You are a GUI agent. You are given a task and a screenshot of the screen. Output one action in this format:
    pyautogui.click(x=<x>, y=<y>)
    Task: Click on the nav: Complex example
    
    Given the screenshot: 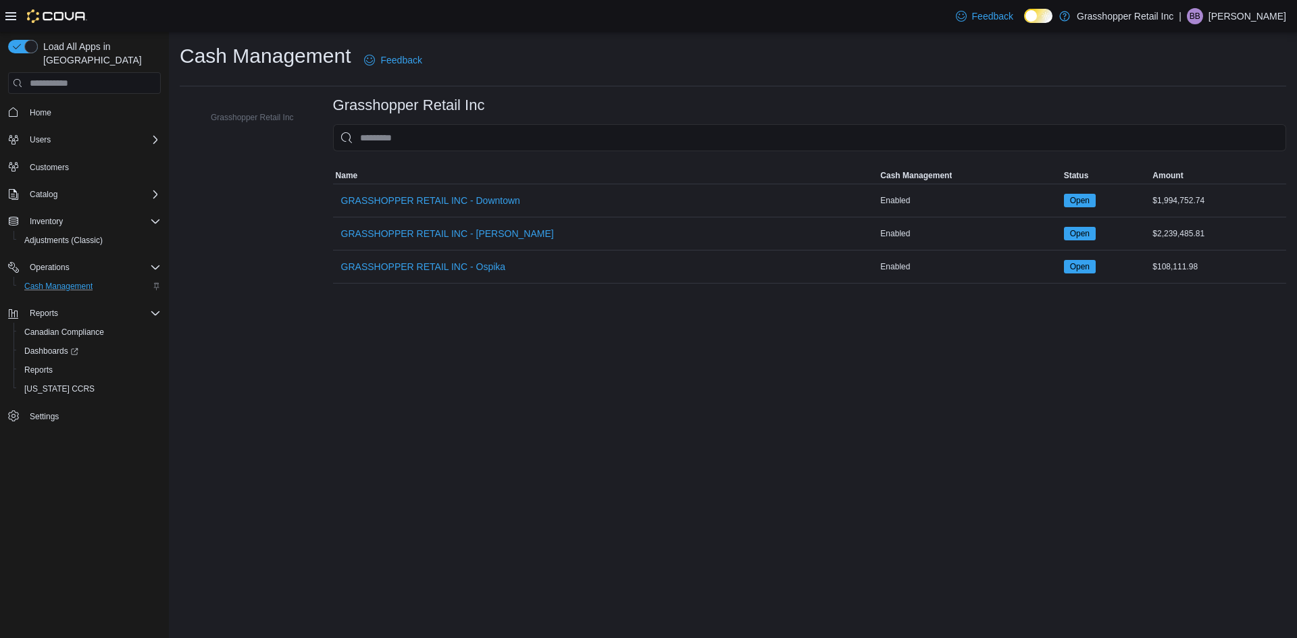 What is the action you would take?
    pyautogui.click(x=84, y=279)
    